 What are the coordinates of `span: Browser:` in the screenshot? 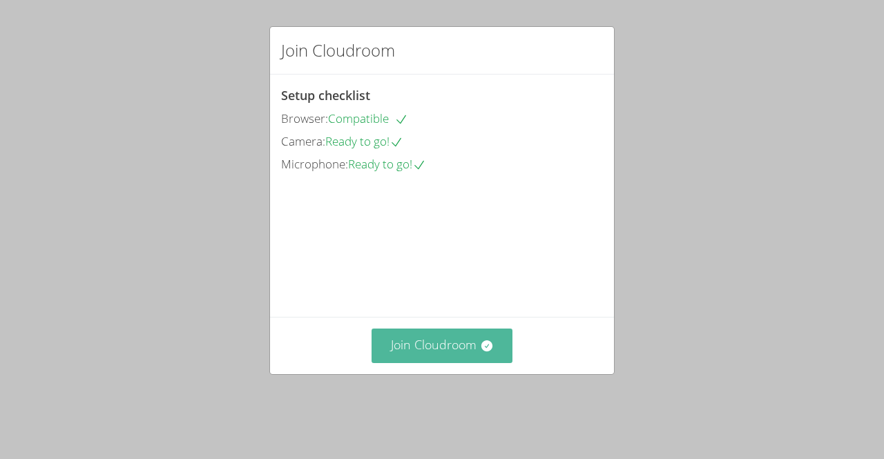 It's located at (304, 118).